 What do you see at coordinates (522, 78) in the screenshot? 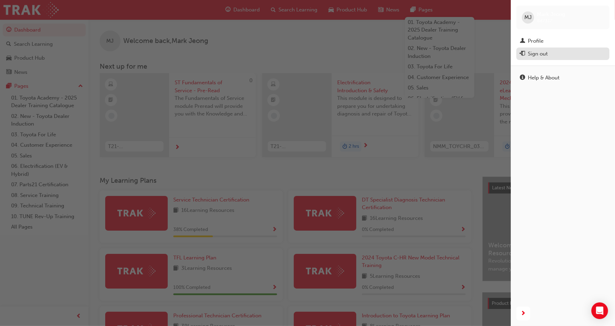
I see `span: info-icon` at bounding box center [522, 78].